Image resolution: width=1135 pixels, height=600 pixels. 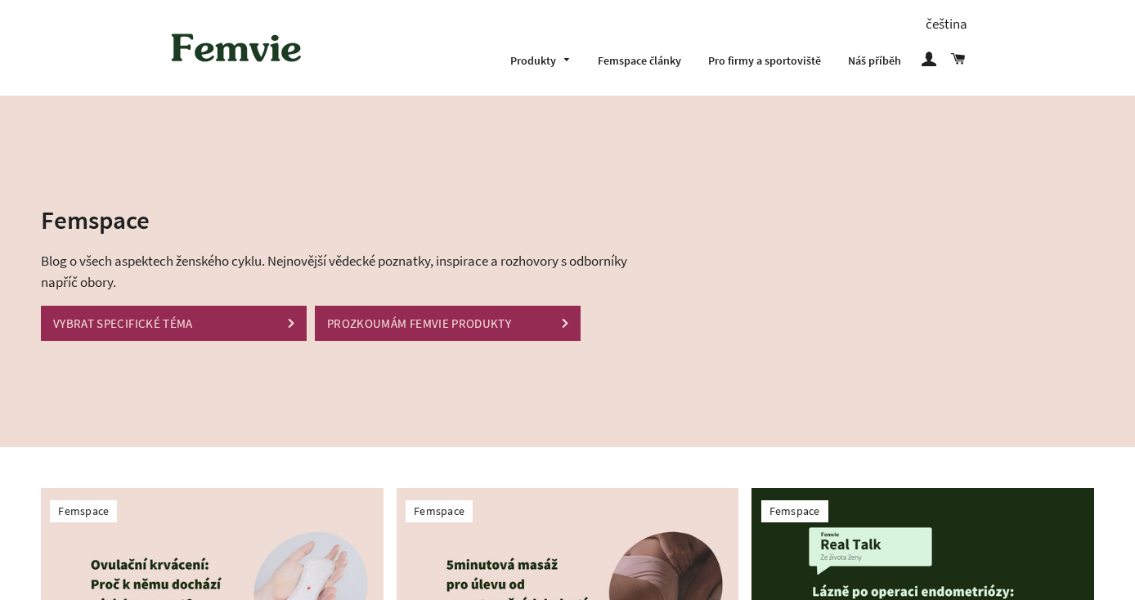 What do you see at coordinates (236, 47) in the screenshot?
I see `img: Femvie` at bounding box center [236, 47].